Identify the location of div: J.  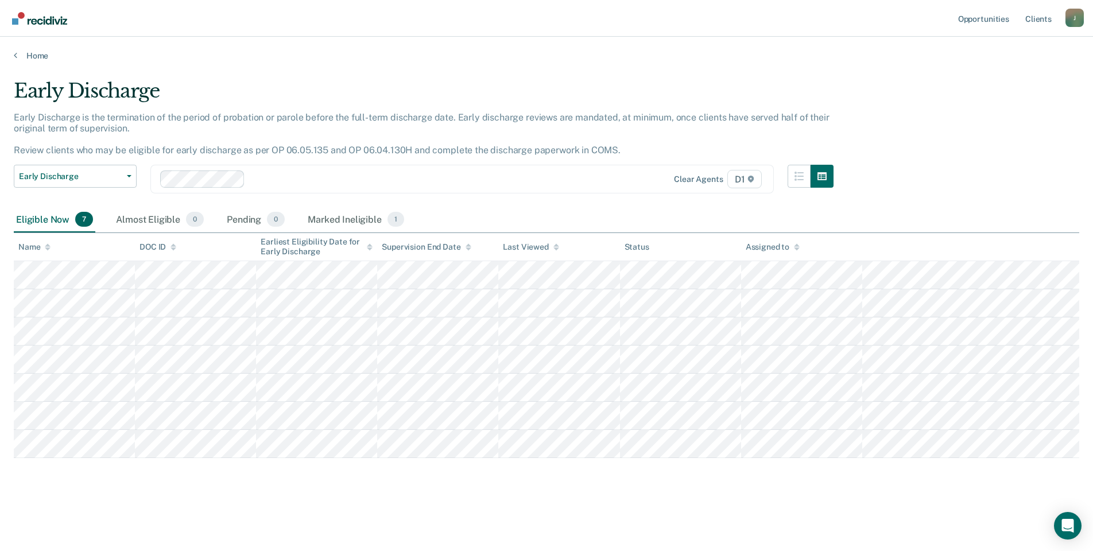
(1074, 18).